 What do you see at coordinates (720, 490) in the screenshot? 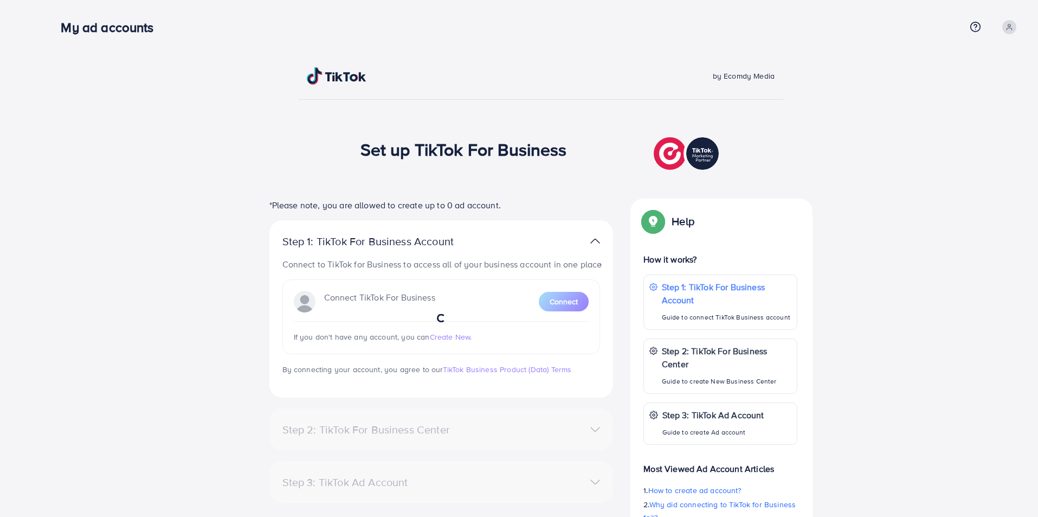
I see `p: 1.` at bounding box center [720, 490].